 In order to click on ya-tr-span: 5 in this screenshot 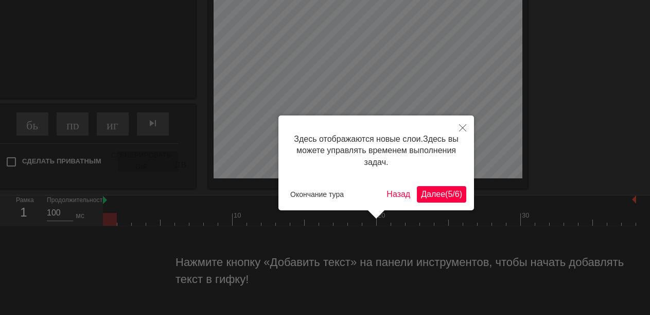, I will do `click(450, 194)`.